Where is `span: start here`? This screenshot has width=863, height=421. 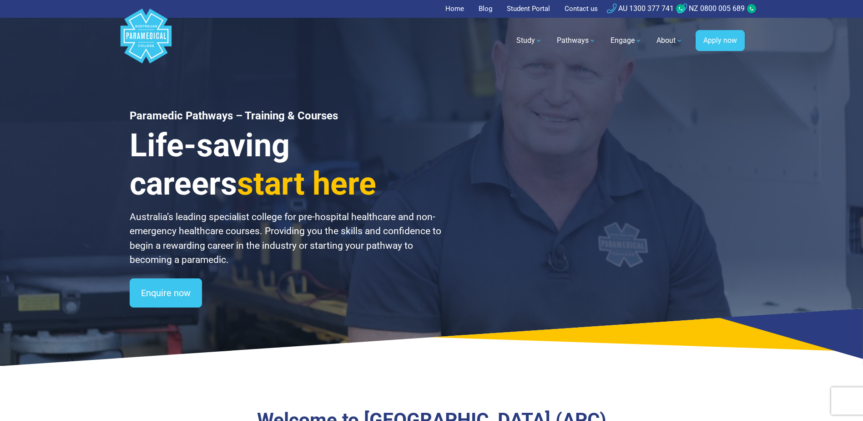
span: start here is located at coordinates (307, 183).